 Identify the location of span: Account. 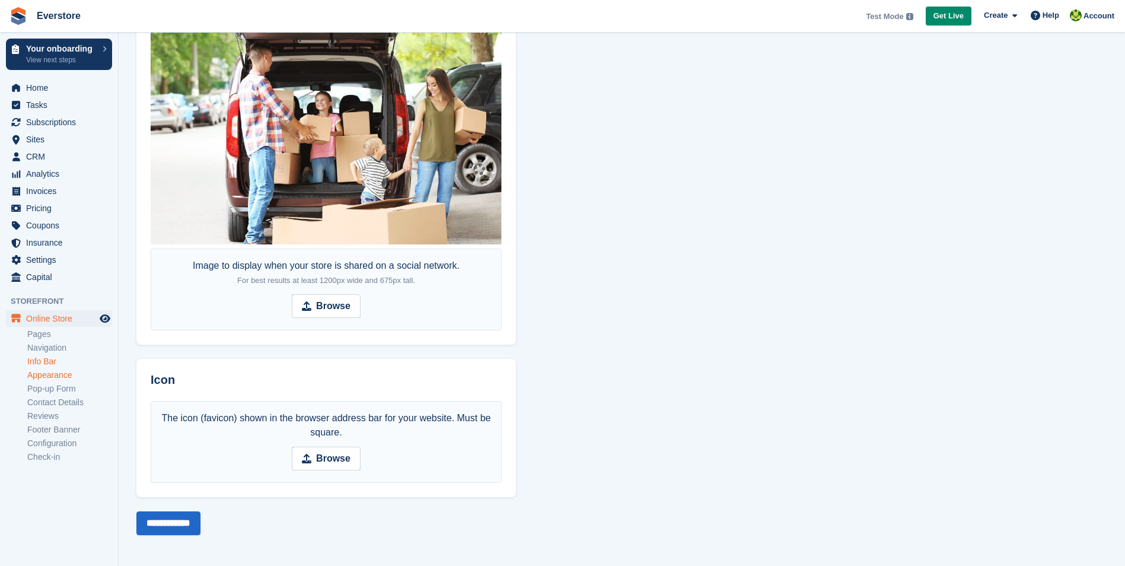
(1099, 16).